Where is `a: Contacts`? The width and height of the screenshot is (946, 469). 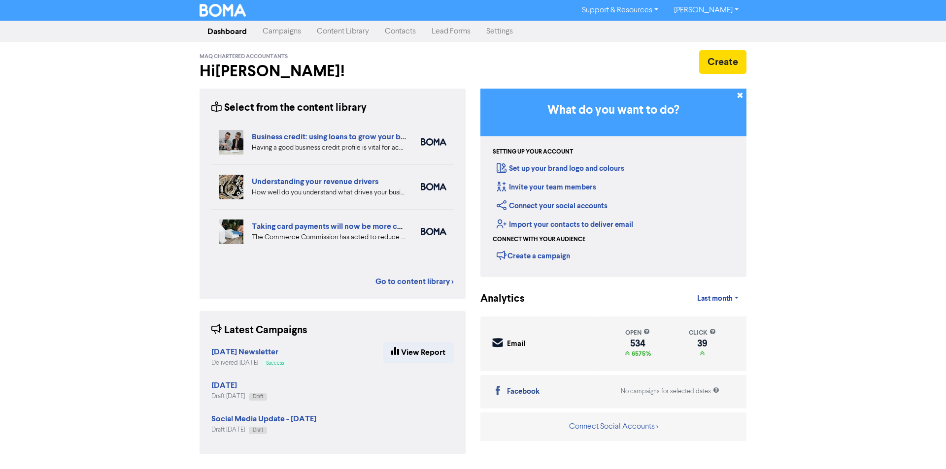 a: Contacts is located at coordinates (400, 32).